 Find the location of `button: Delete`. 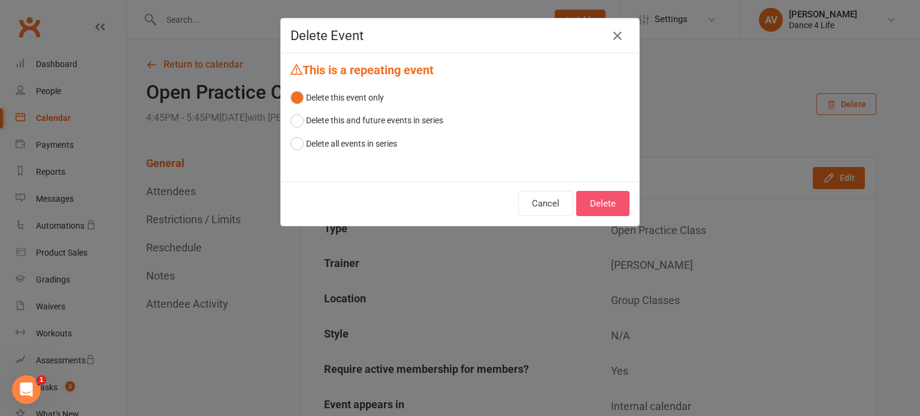

button: Delete is located at coordinates (603, 204).